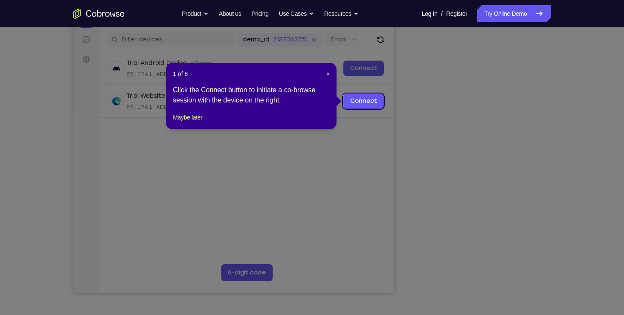  Describe the element at coordinates (430, 14) in the screenshot. I see `a: Log In` at that location.